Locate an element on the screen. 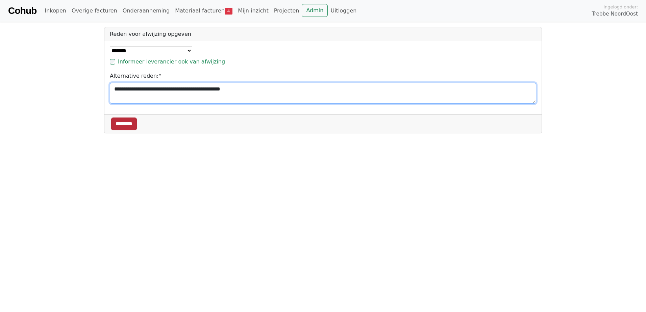 This screenshot has height=312, width=646. span: Trebbe NoordOost is located at coordinates (615, 14).